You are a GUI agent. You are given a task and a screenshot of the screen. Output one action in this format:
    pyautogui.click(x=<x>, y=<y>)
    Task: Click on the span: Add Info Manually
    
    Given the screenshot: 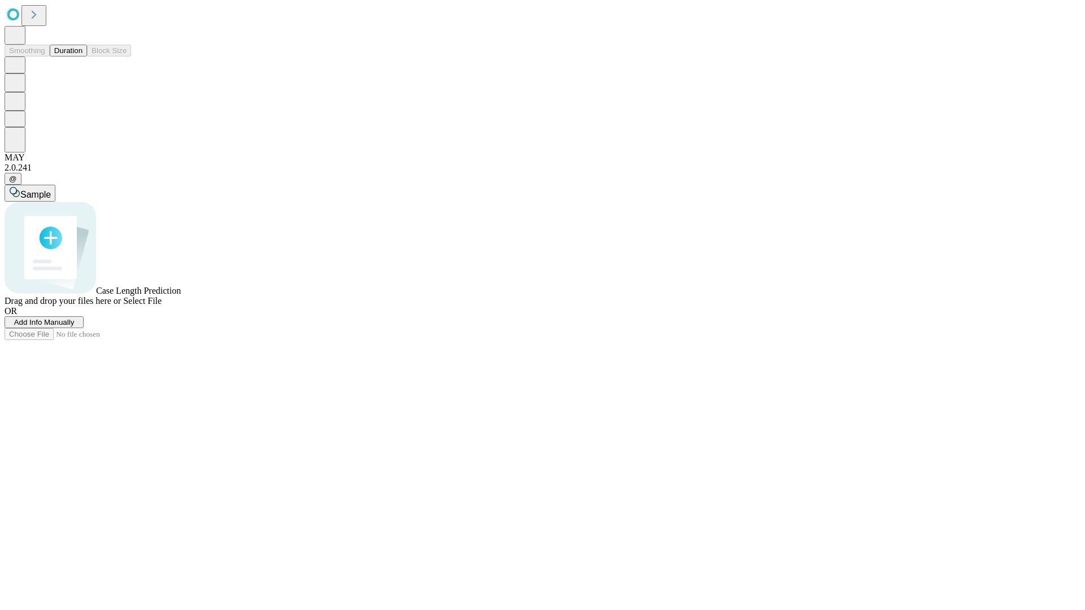 What is the action you would take?
    pyautogui.click(x=44, y=322)
    